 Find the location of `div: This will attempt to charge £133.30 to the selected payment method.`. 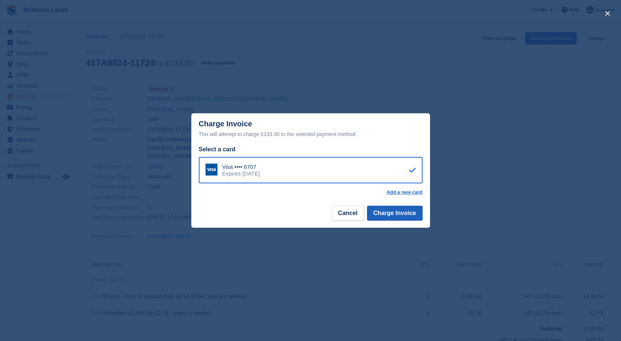

div: This will attempt to charge £133.30 to the selected payment method. is located at coordinates (311, 134).